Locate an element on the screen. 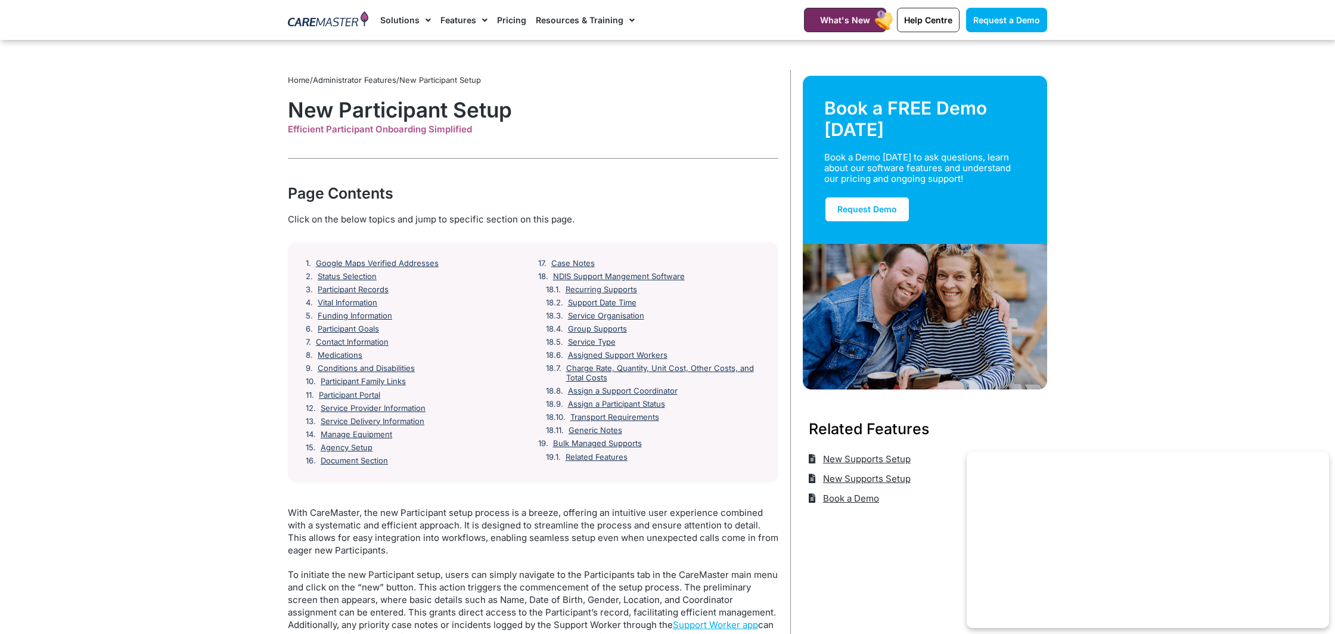 This screenshot has height=634, width=1335. a: Recurring Supports is located at coordinates (601, 290).